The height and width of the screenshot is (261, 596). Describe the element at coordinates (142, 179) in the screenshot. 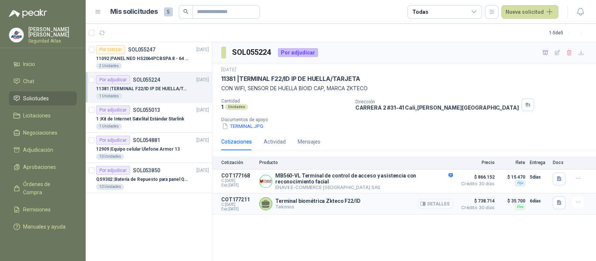

I see `p: QS9302 | Batería de Repuesto para panel Qolsys QS9302` at that location.